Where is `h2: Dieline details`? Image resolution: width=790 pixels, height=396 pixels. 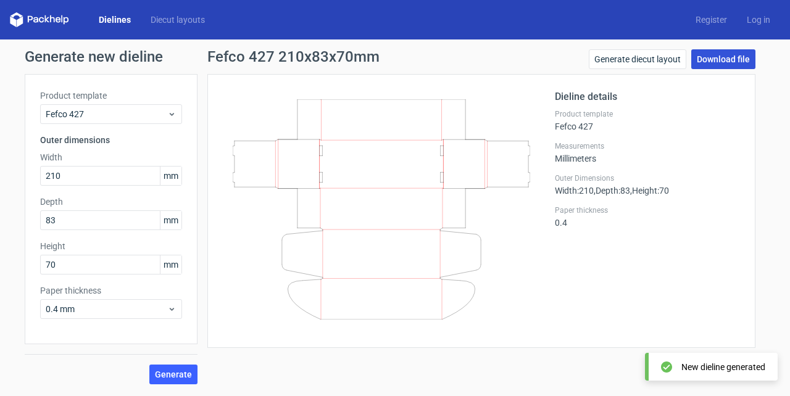
h2: Dieline details is located at coordinates (648, 97).